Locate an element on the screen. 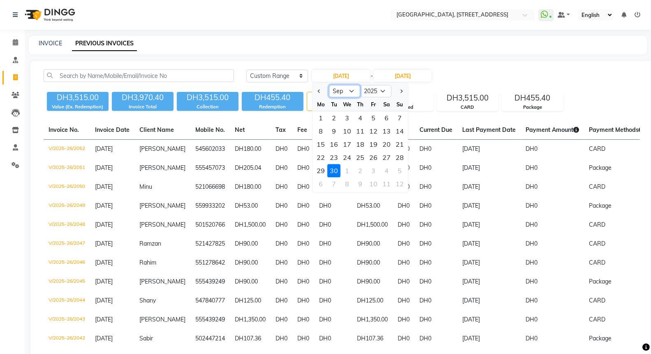  div: Mo is located at coordinates (321, 104).